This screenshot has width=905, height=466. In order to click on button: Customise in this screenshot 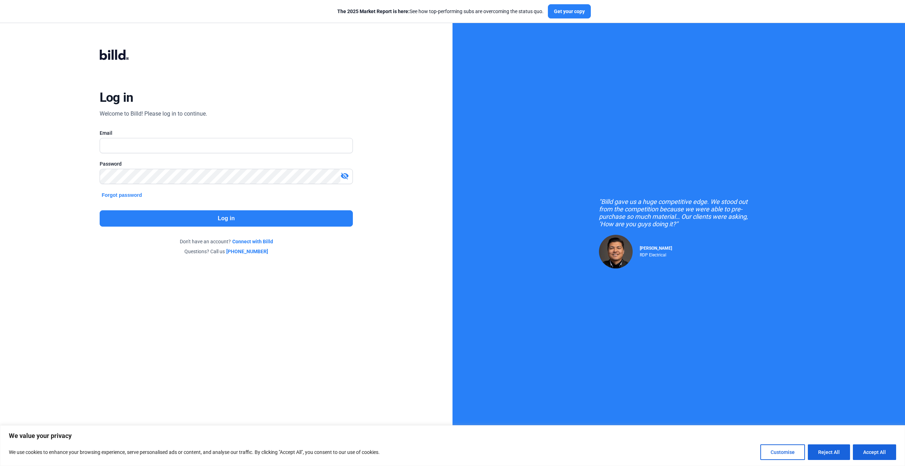, I will do `click(782, 452)`.